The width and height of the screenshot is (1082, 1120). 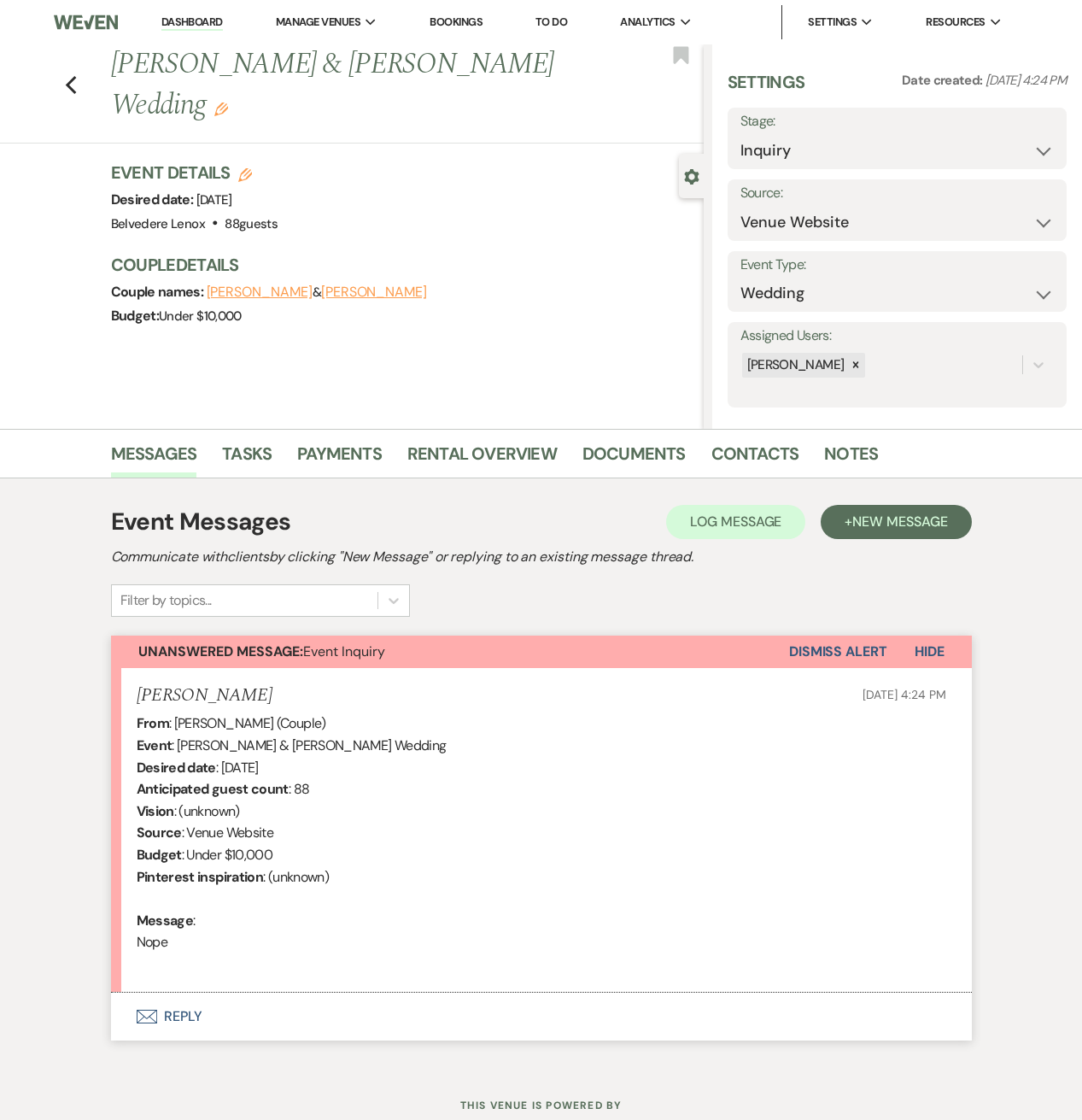 I want to click on h2: Communicate with clients by clicking "New Message" or replying to an existing message thread., so click(x=541, y=557).